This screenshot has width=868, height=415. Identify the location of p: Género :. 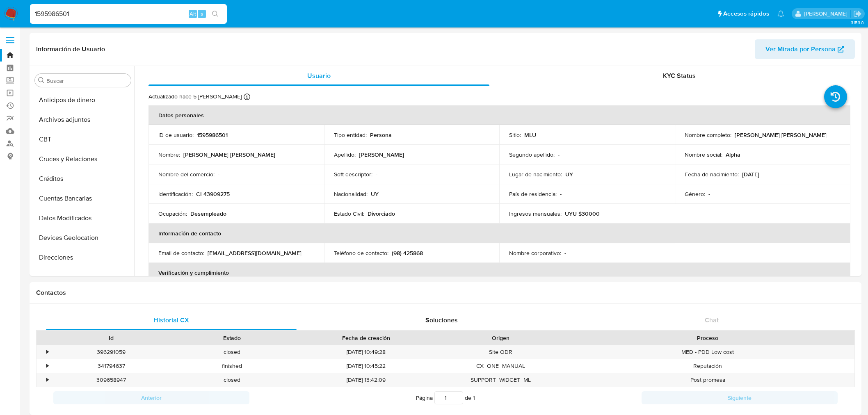
(695, 194).